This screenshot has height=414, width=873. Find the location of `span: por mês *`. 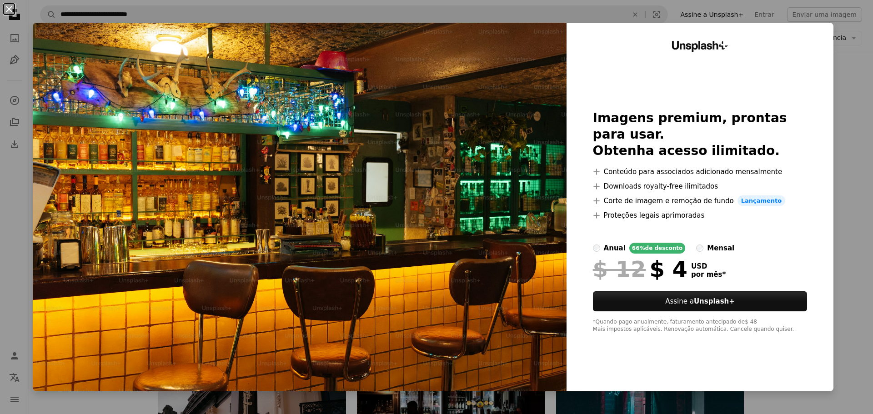

span: por mês * is located at coordinates (708, 275).